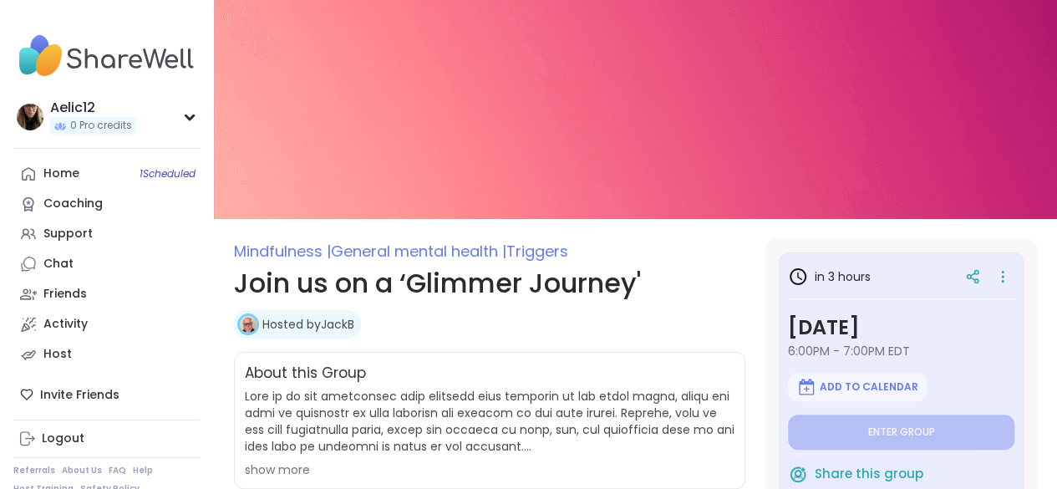 The width and height of the screenshot is (1057, 489). I want to click on a: Support, so click(106, 234).